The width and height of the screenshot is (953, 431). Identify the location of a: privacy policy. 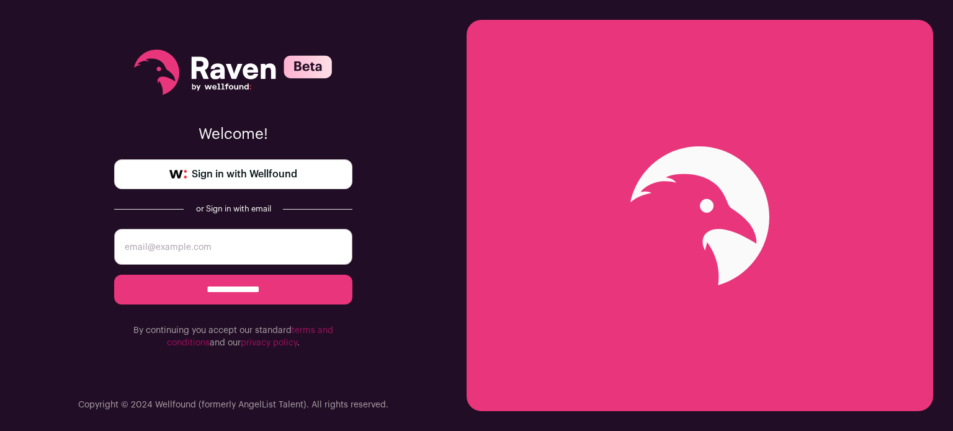
(269, 343).